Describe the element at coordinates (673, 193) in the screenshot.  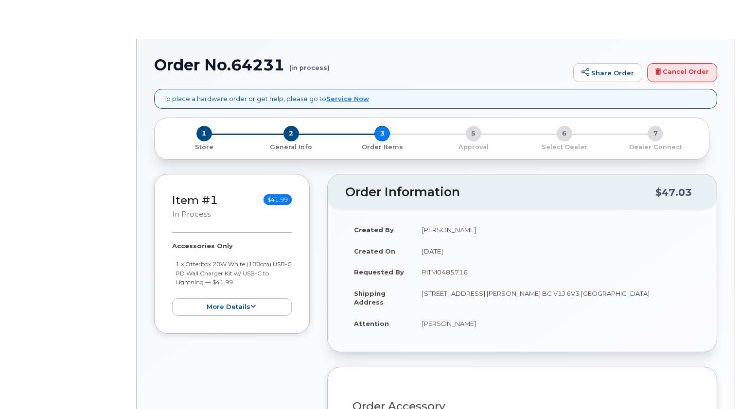
I see `div: $47.03` at that location.